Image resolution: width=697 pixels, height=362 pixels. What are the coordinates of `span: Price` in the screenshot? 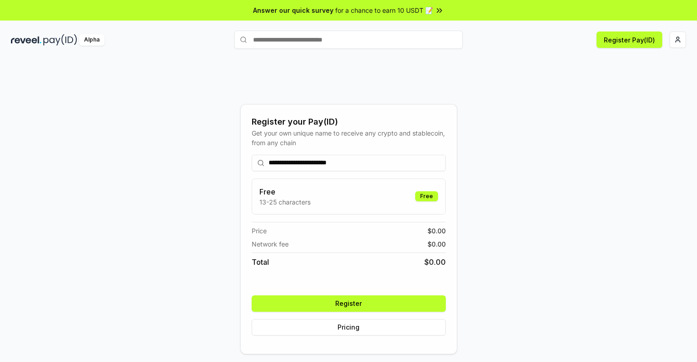 It's located at (259, 231).